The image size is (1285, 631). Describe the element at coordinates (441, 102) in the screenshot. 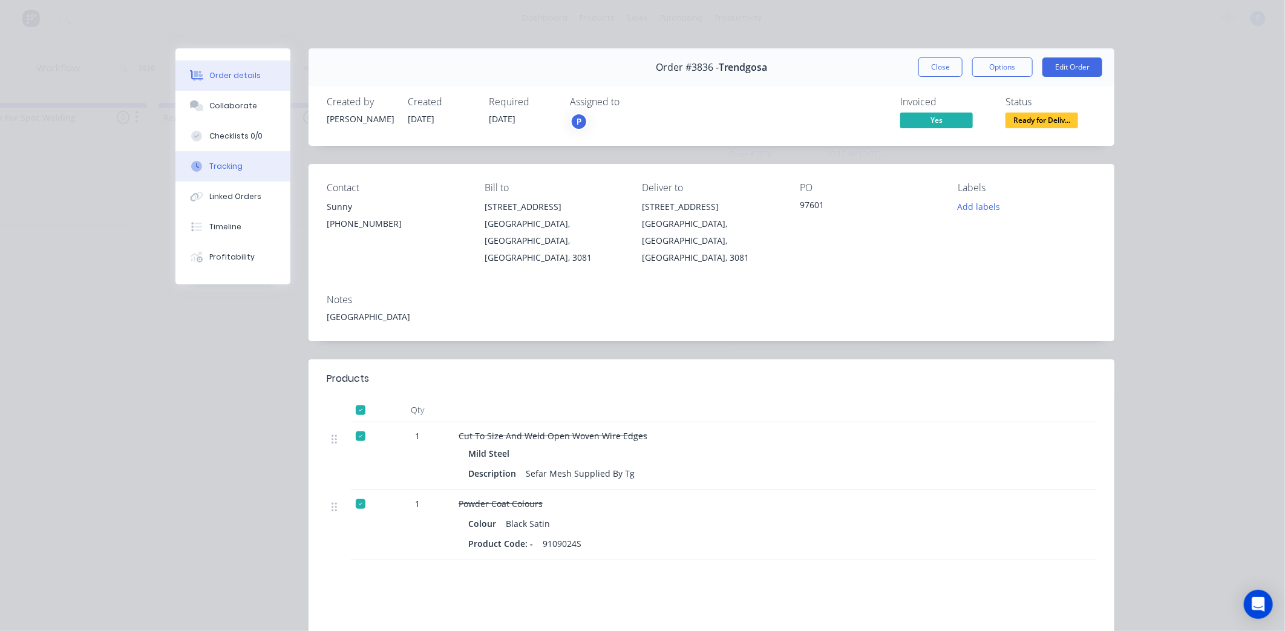

I see `div: Created` at that location.